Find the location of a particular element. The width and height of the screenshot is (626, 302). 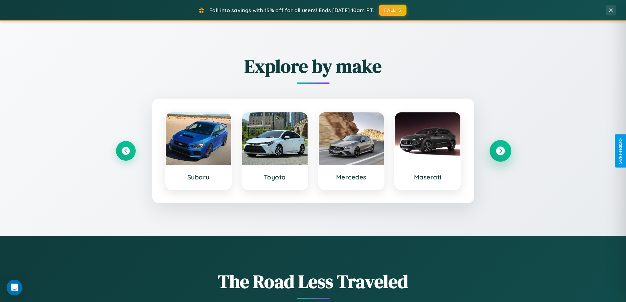

h3: Maserati is located at coordinates (427, 177).